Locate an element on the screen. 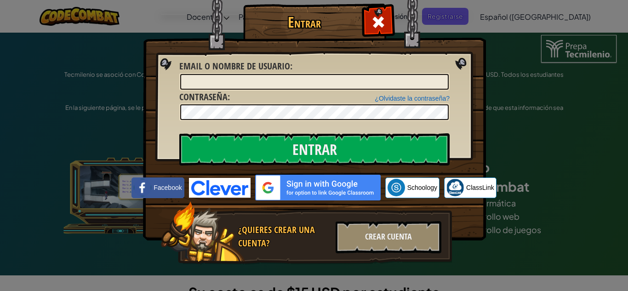 Image resolution: width=628 pixels, height=291 pixels. div: ¿Quieres crear una cuenta? is located at coordinates (284, 236).